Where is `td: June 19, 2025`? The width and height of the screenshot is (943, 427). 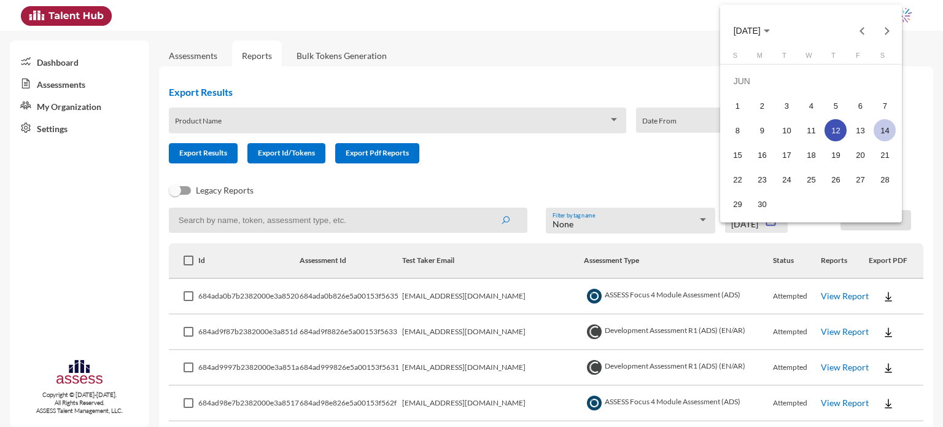
td: June 19, 2025 is located at coordinates (836, 155).